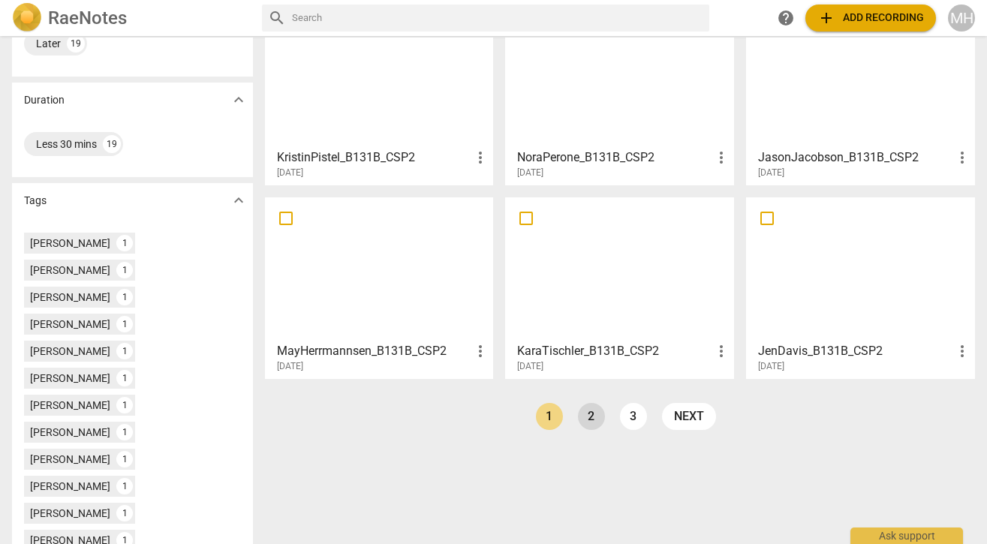 The image size is (987, 544). I want to click on span: Add recording, so click(870, 18).